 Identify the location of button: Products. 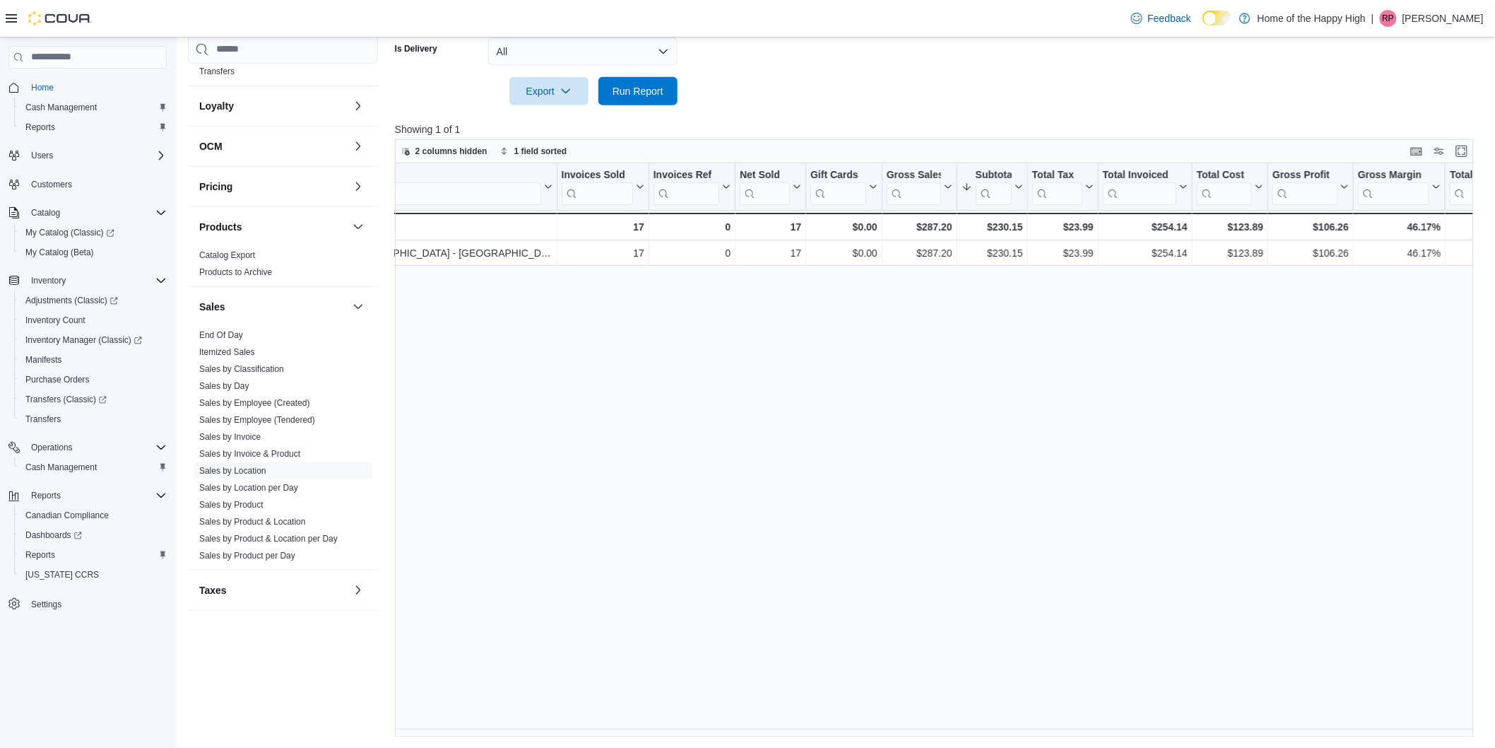
(273, 227).